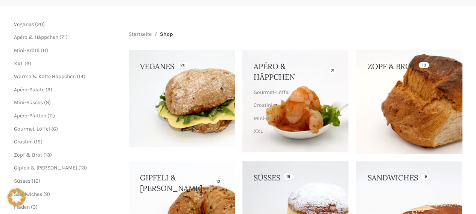 The image size is (476, 214). Describe the element at coordinates (38, 141) in the screenshot. I see `span: 15` at that location.